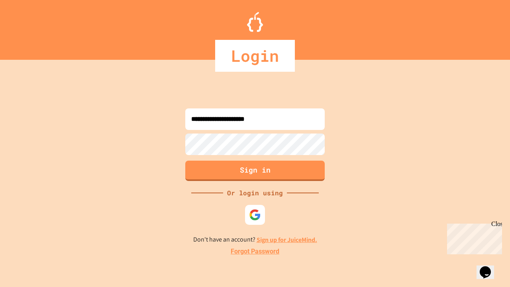 Image resolution: width=510 pixels, height=287 pixels. I want to click on img: google-icon.svg, so click(255, 215).